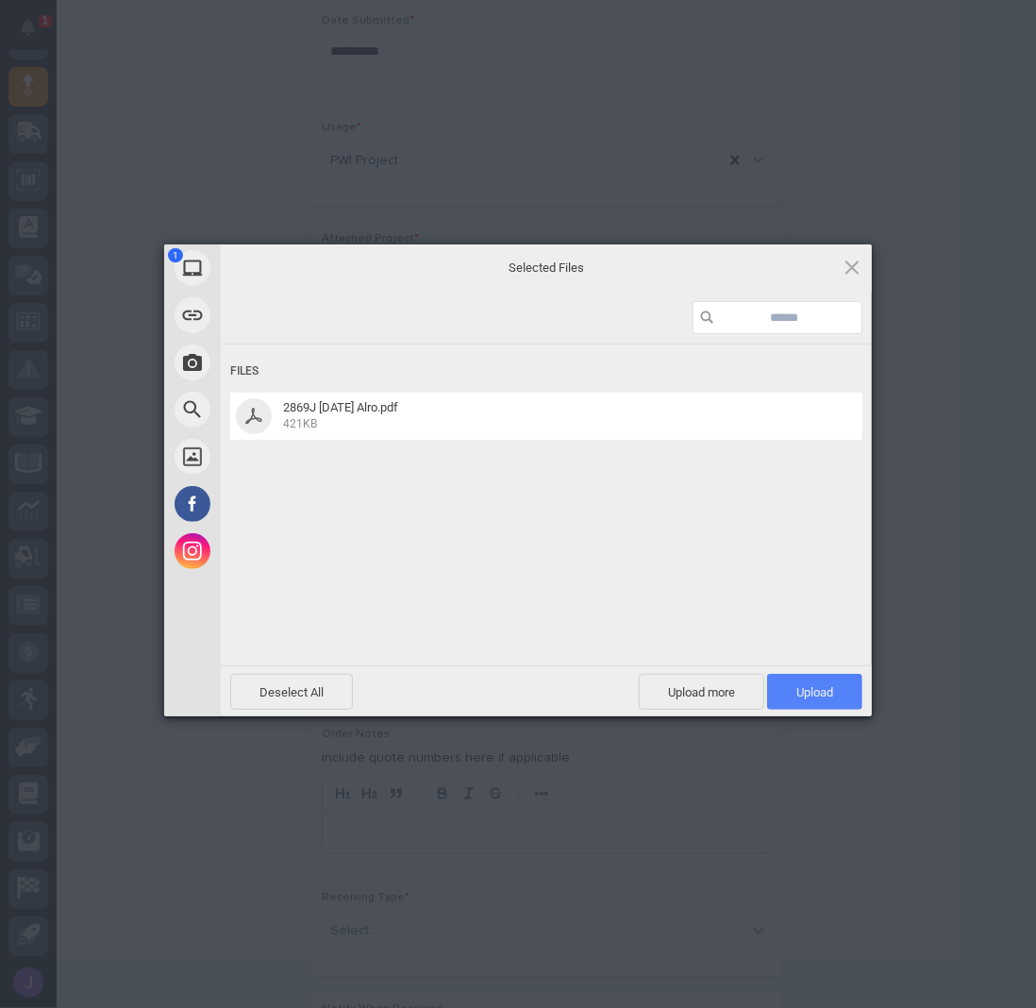 The image size is (1036, 1008). Describe the element at coordinates (175, 255) in the screenshot. I see `span: 1` at that location.